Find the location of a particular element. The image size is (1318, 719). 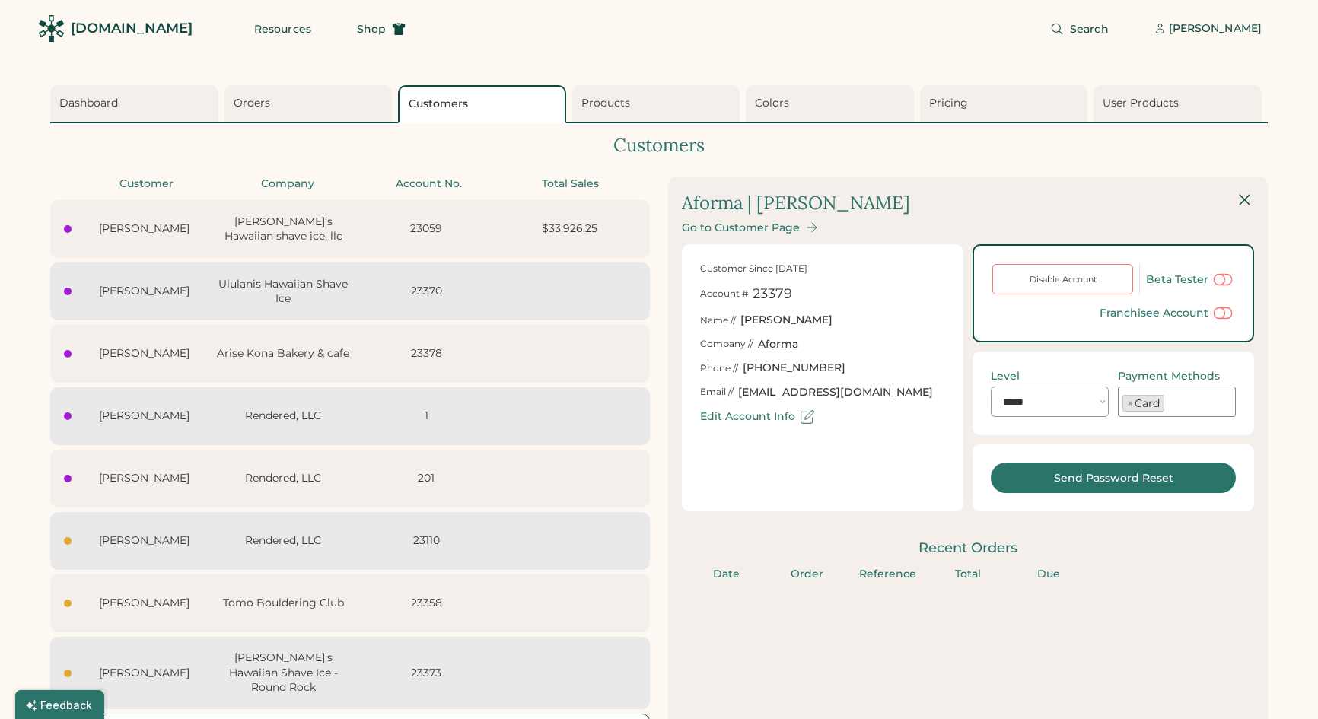

div: Aforma is located at coordinates (778, 345).